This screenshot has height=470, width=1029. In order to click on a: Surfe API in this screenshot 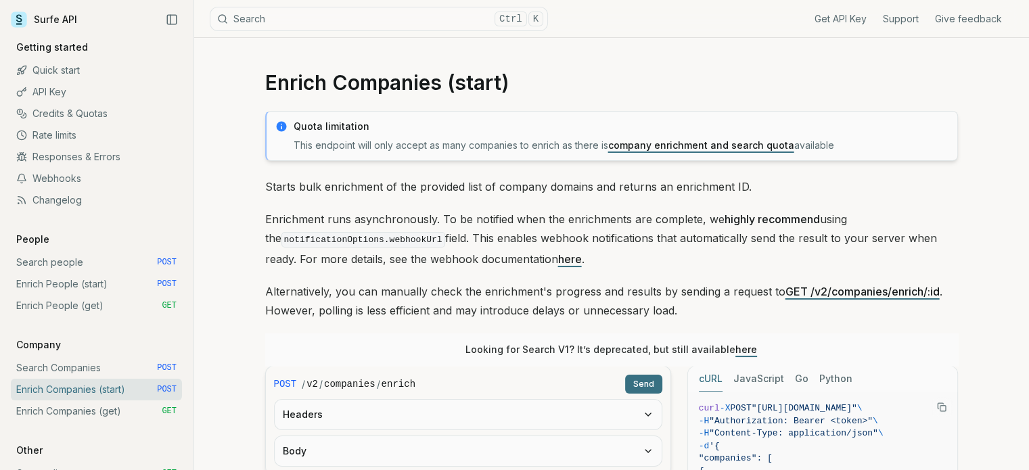, I will do `click(44, 20)`.